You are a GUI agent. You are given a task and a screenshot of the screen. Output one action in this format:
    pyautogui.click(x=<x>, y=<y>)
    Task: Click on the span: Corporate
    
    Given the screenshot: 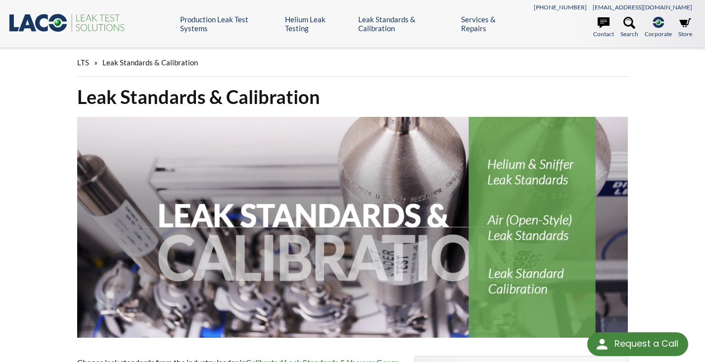 What is the action you would take?
    pyautogui.click(x=658, y=34)
    